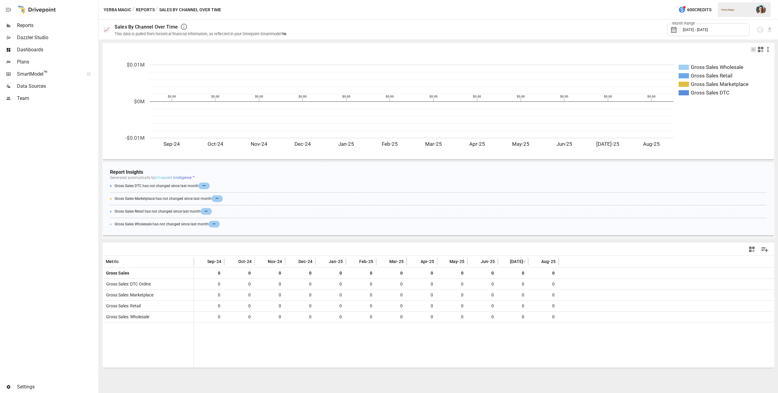 The height and width of the screenshot is (393, 778). Describe the element at coordinates (259, 144) in the screenshot. I see `text: Nov-24` at that location.